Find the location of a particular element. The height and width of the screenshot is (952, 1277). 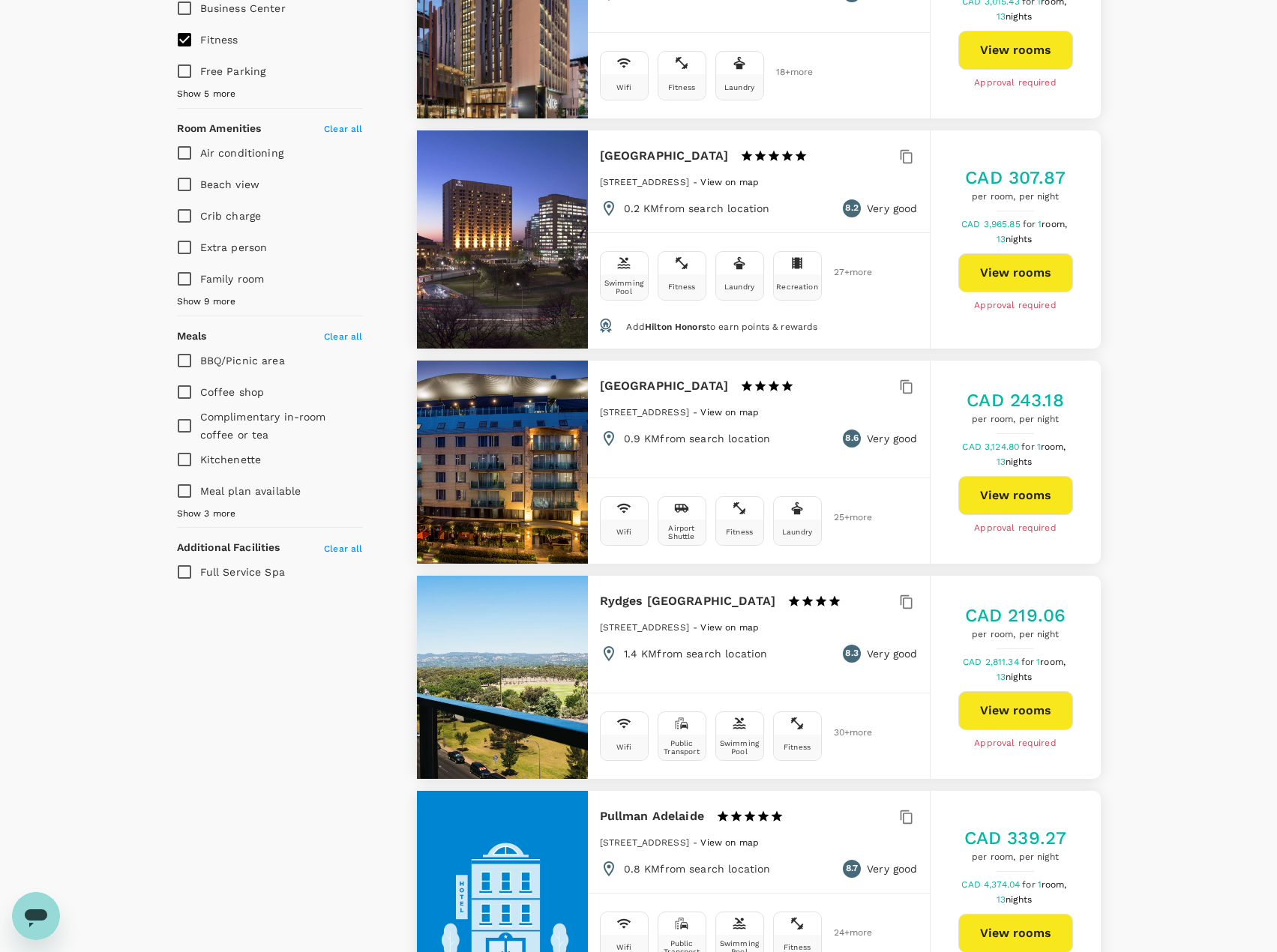

p: 1.4 KM from search location is located at coordinates (696, 653).